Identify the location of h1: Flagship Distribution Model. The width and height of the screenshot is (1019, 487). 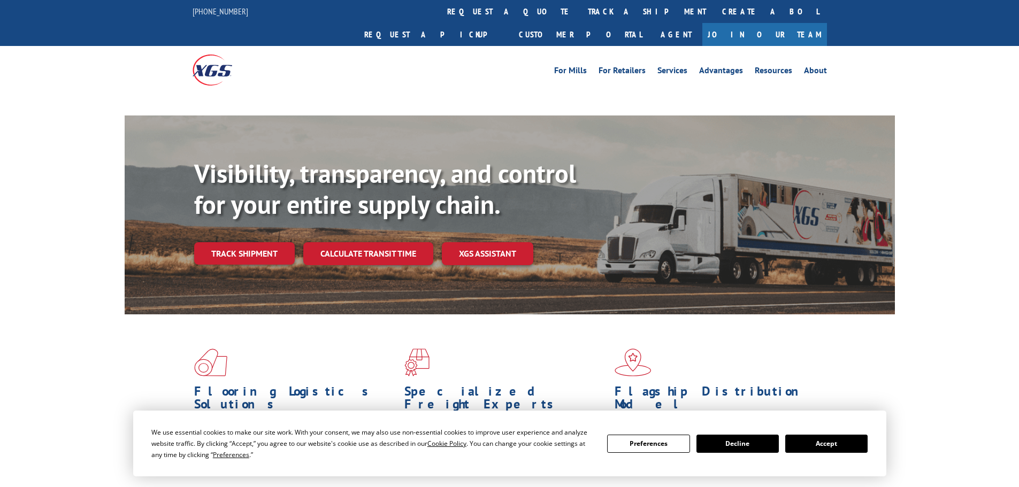
(716, 401).